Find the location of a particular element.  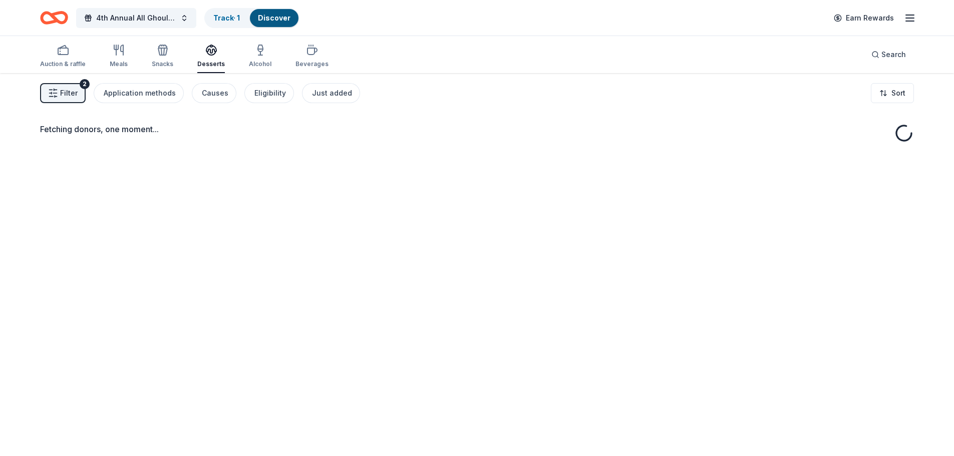

div: Causes is located at coordinates (215, 93).